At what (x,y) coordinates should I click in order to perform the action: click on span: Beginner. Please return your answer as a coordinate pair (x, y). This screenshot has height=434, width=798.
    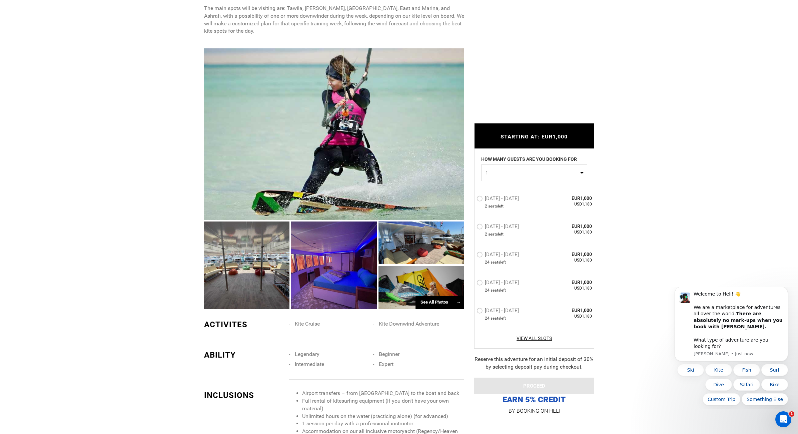
    Looking at the image, I should click on (389, 354).